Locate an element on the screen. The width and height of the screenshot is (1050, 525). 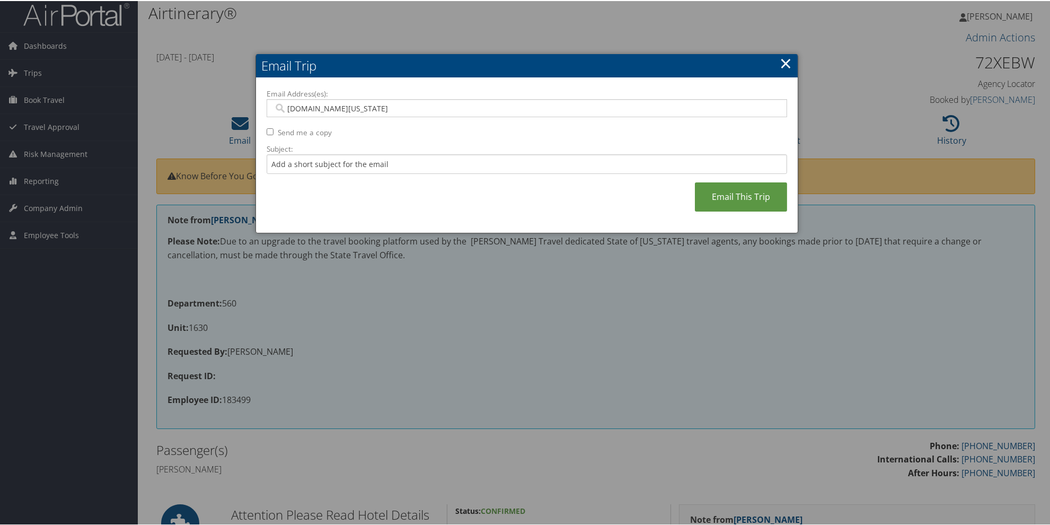
h2: Email Trip is located at coordinates (527, 65).